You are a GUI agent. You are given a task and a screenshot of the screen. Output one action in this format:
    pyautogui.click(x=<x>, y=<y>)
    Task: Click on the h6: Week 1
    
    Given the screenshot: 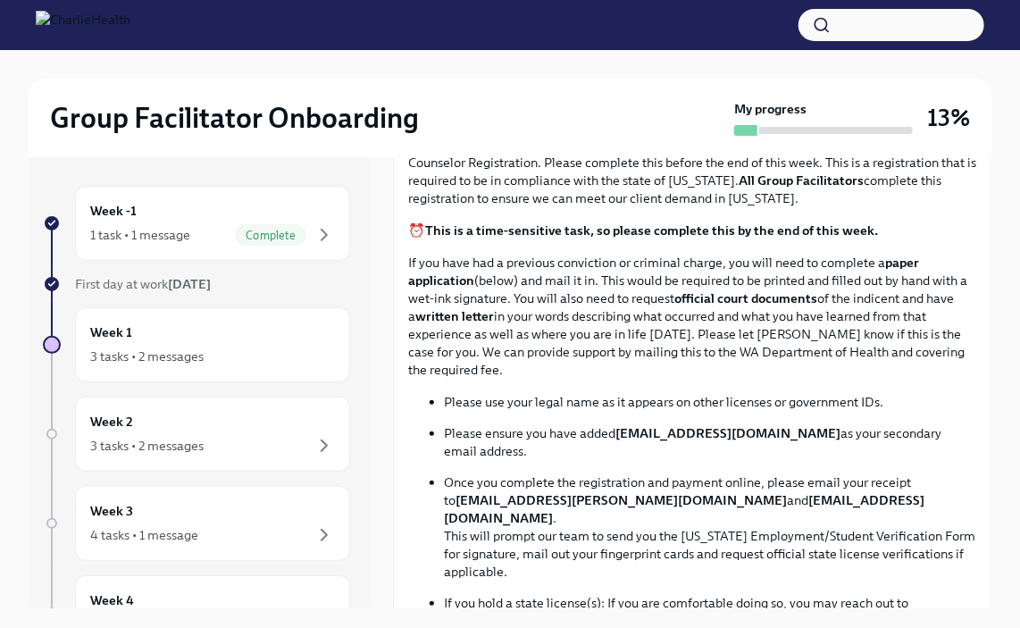 What is the action you would take?
    pyautogui.click(x=111, y=332)
    